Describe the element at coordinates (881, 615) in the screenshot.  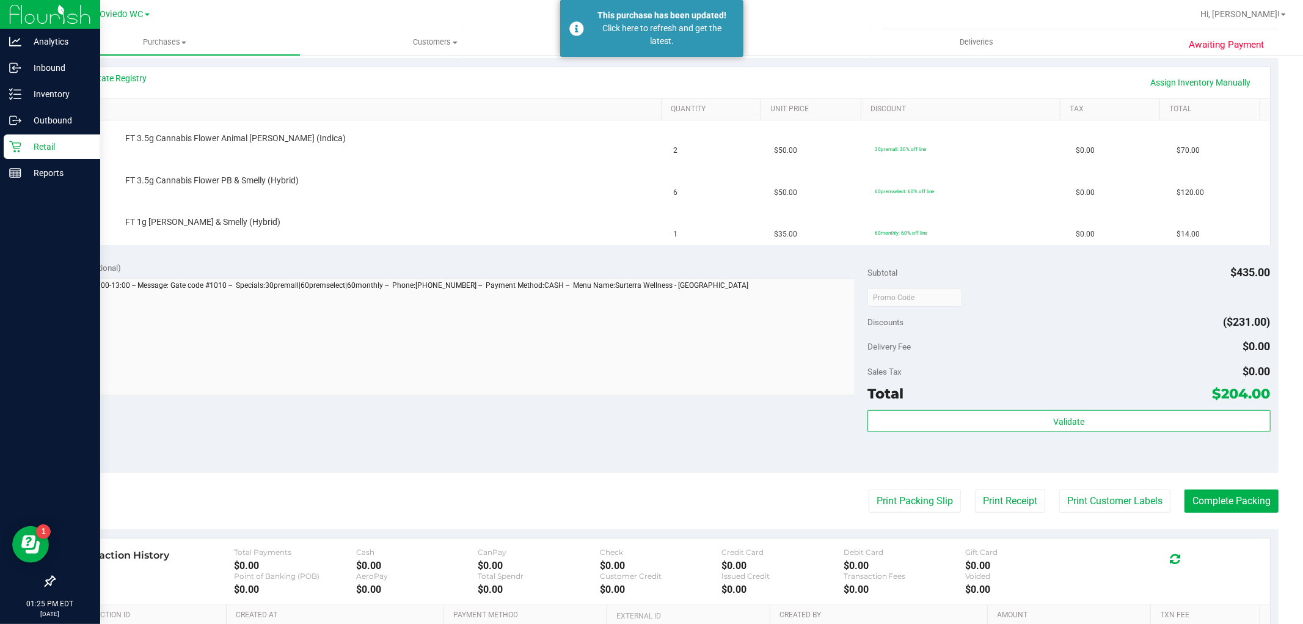
I see `a: Created By` at that location.